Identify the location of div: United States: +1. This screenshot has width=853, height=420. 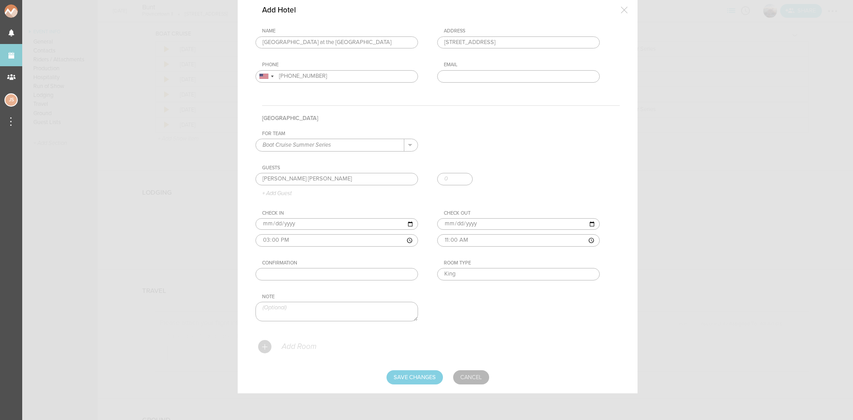
(266, 76).